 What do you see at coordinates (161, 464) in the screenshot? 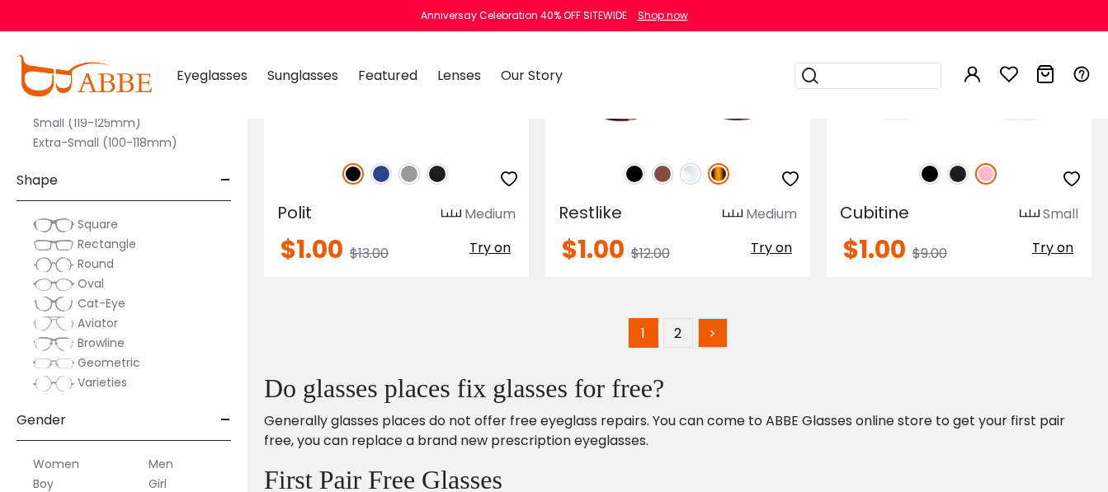
I see `label: Men` at bounding box center [161, 464].